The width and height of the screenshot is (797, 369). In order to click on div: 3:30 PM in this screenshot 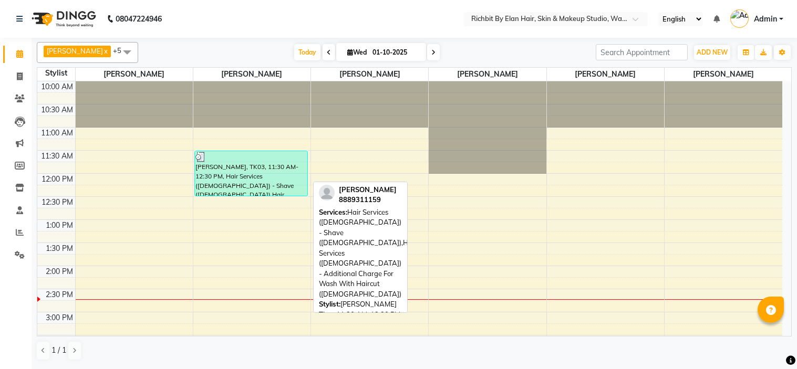, I will do `click(59, 341)`.